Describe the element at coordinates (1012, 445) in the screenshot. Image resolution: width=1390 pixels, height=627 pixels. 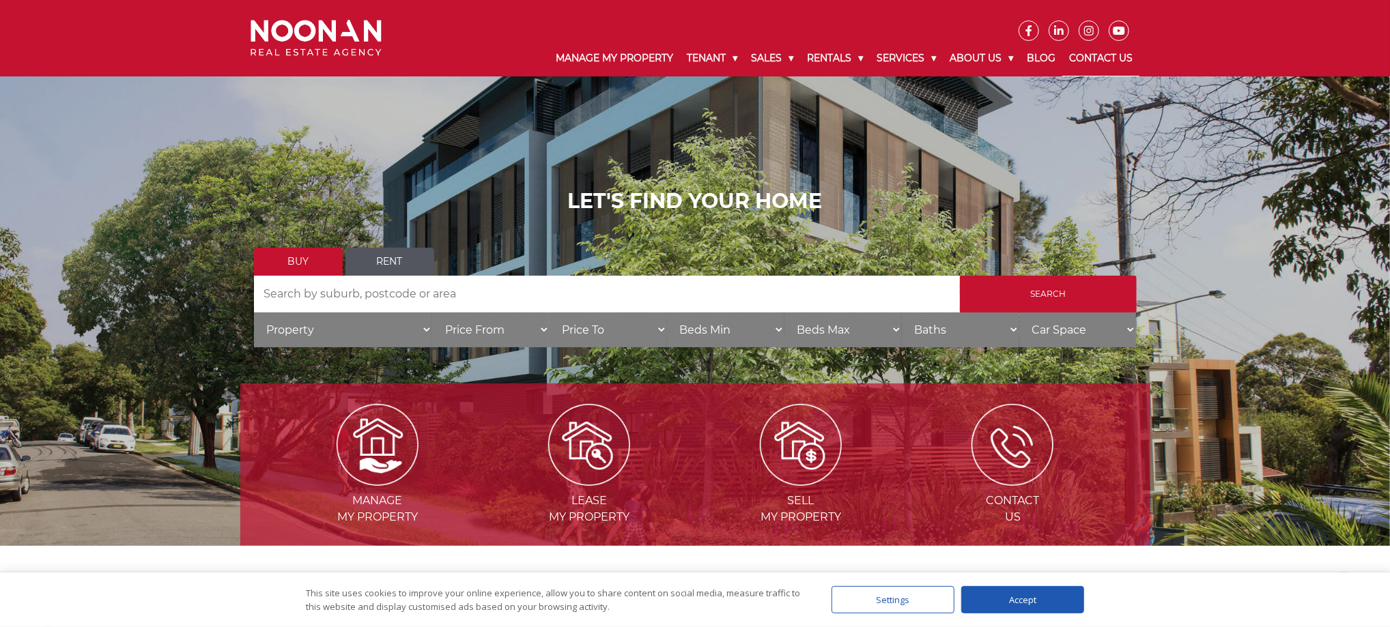
I see `img: ICONS` at that location.